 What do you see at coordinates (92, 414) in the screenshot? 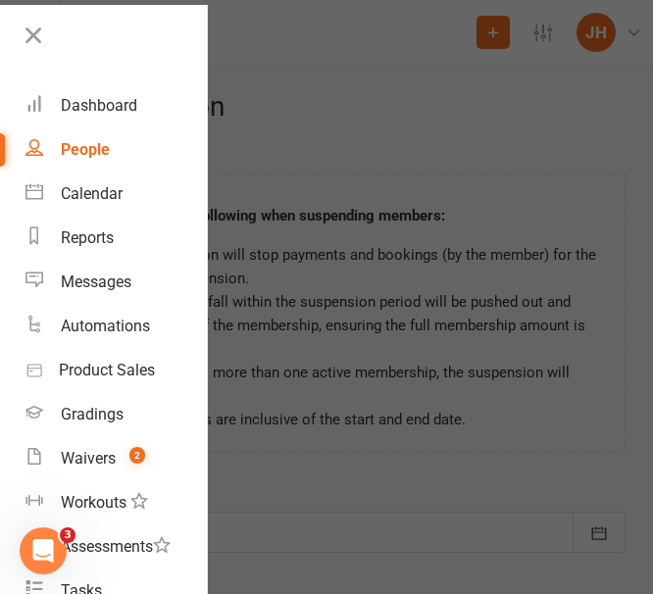
I see `div: Gradings` at bounding box center [92, 414].